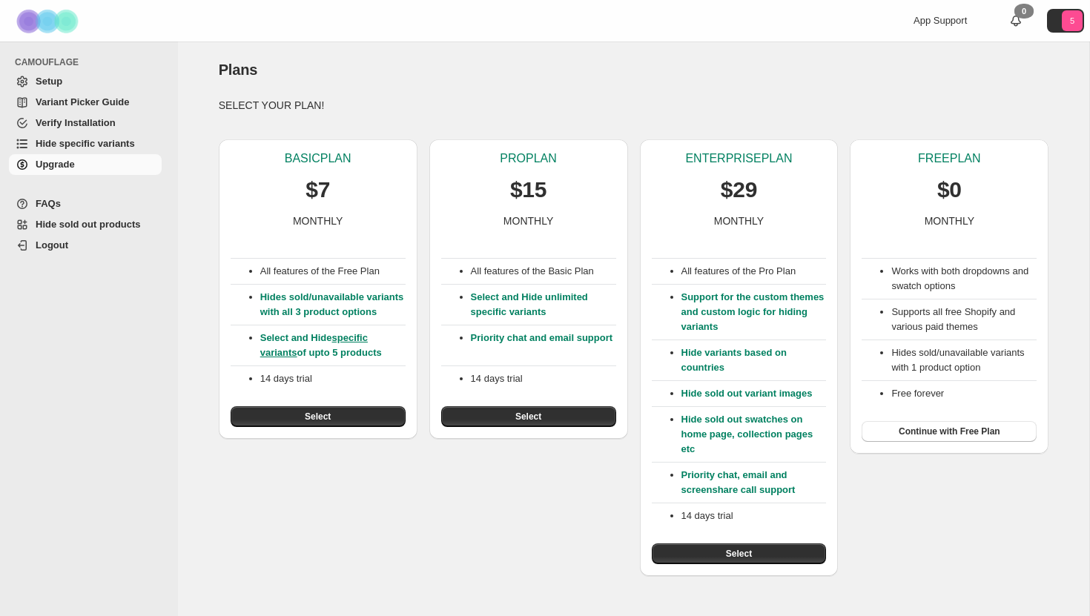 The image size is (1090, 616). What do you see at coordinates (544, 305) in the screenshot?
I see `p: Select and Hide unlimited specific variants` at bounding box center [544, 305].